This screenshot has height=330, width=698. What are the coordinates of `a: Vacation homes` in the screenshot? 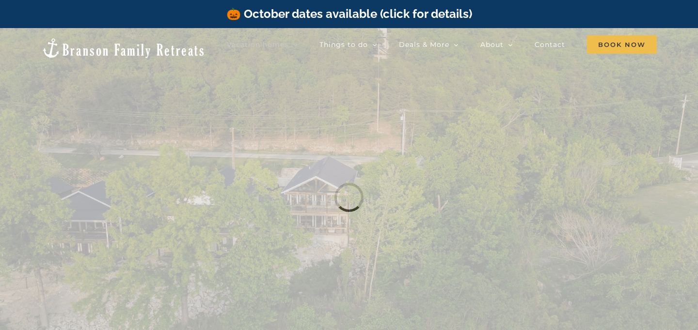 It's located at (262, 45).